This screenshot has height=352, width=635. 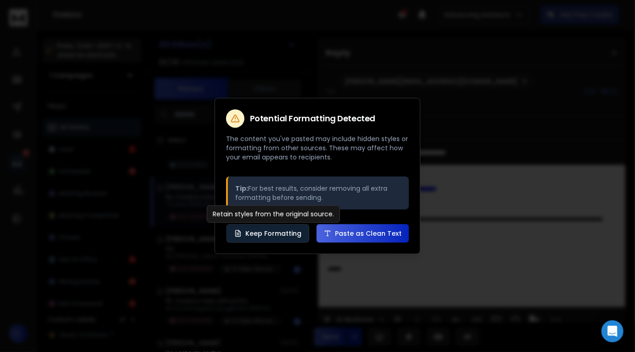 What do you see at coordinates (268, 233) in the screenshot?
I see `button: Keep Formatting` at bounding box center [268, 233].